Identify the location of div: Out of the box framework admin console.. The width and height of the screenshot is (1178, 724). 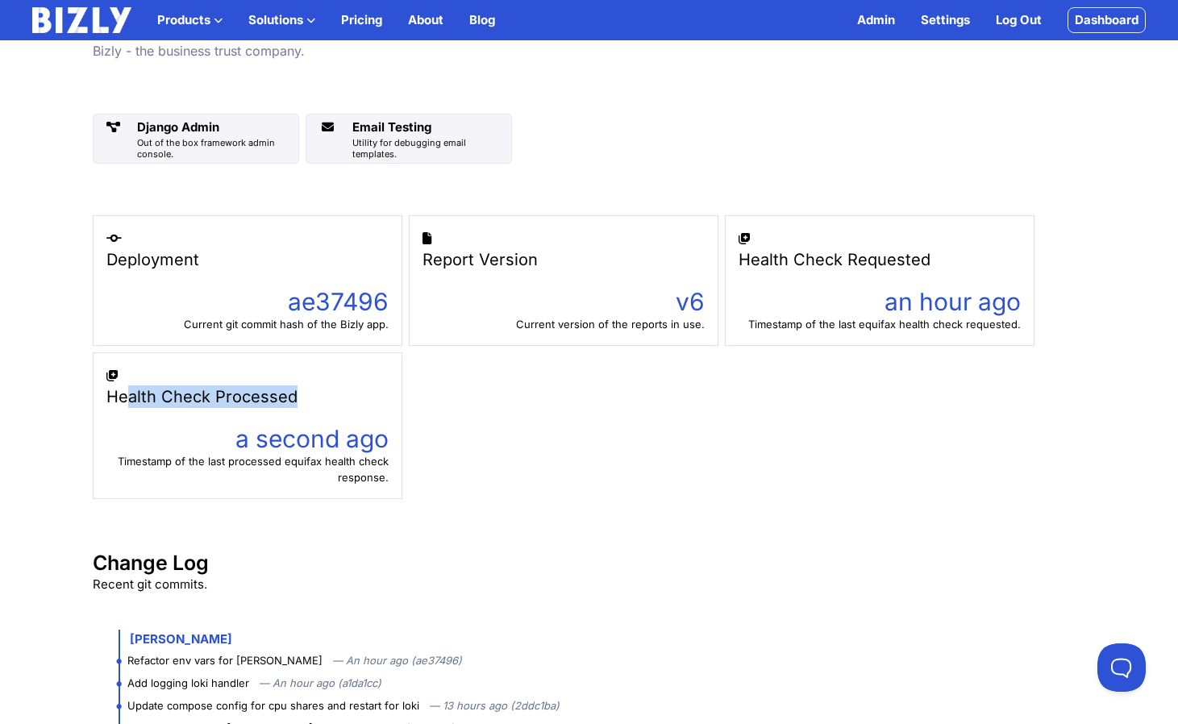
(214, 148).